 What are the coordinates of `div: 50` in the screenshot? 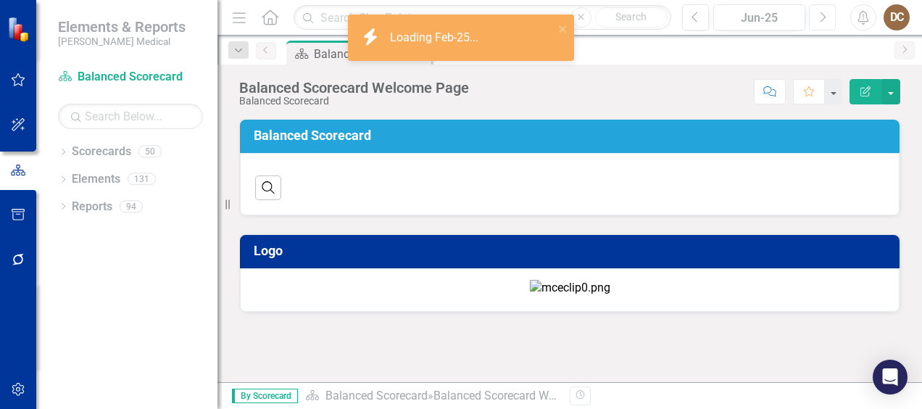 It's located at (150, 152).